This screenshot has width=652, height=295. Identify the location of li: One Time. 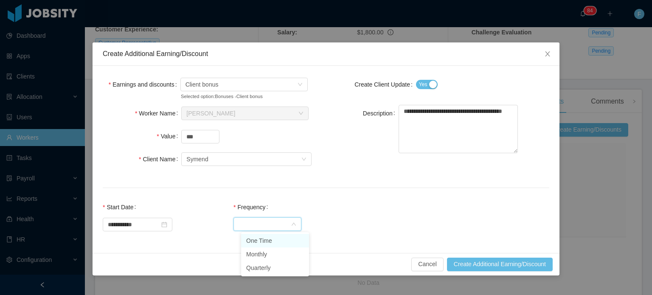
(275, 241).